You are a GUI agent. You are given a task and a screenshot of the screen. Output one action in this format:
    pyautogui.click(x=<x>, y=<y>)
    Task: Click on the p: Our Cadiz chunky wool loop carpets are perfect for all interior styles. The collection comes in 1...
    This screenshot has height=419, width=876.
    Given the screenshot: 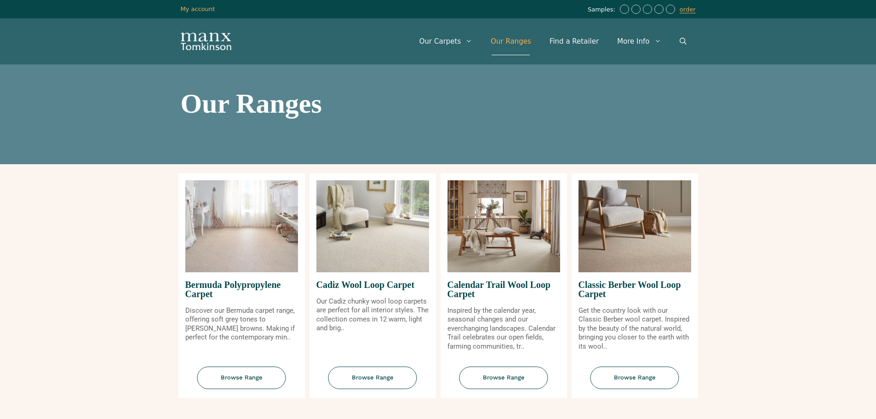 What is the action you would take?
    pyautogui.click(x=372, y=315)
    